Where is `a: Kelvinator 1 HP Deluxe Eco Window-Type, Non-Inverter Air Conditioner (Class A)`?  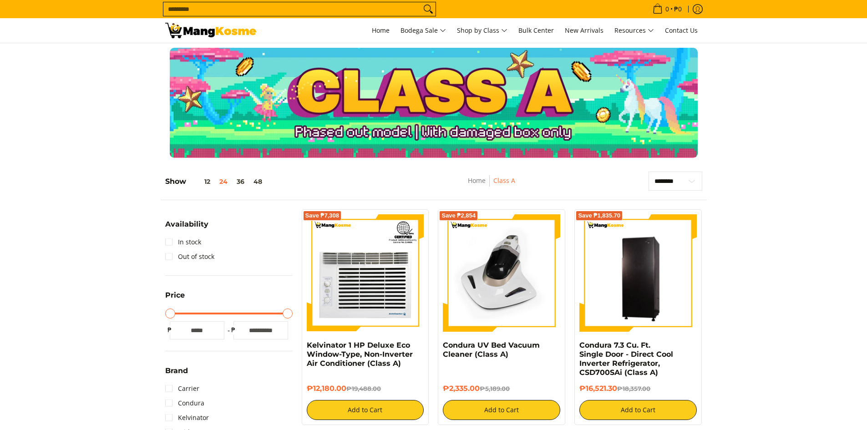
a: Kelvinator 1 HP Deluxe Eco Window-Type, Non-Inverter Air Conditioner (Class A) is located at coordinates (360, 354).